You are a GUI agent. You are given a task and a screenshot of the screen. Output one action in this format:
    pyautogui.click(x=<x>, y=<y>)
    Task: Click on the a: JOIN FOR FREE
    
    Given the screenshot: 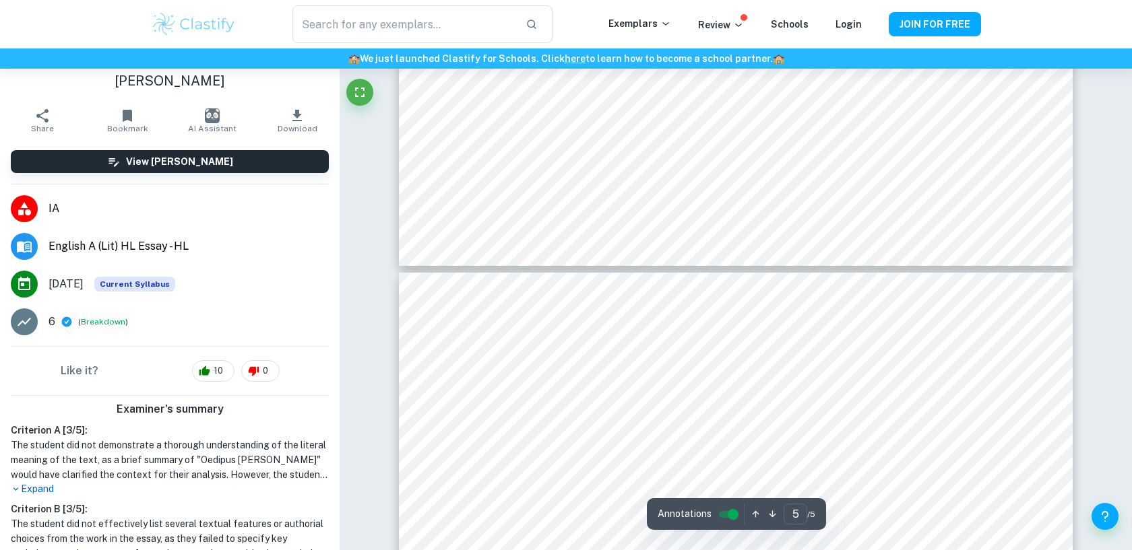 What is the action you would take?
    pyautogui.click(x=934, y=24)
    